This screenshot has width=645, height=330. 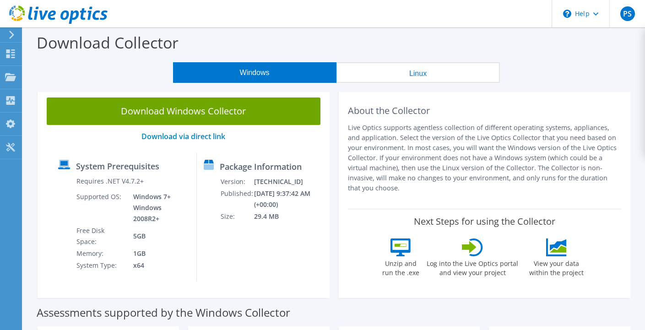 What do you see at coordinates (108, 43) in the screenshot?
I see `label: Download Collector` at bounding box center [108, 43].